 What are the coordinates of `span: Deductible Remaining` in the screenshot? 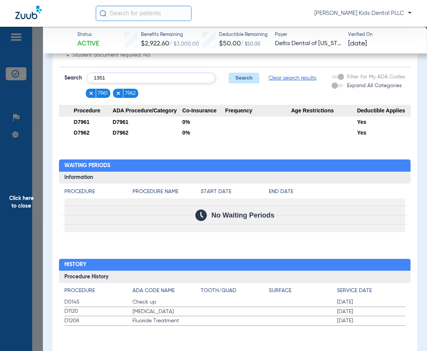 It's located at (243, 35).